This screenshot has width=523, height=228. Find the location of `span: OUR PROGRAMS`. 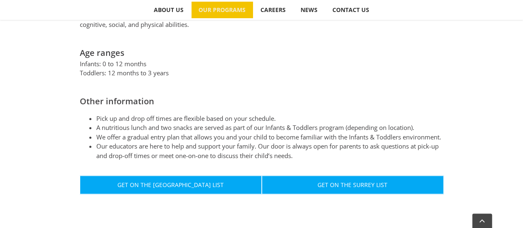

span: OUR PROGRAMS is located at coordinates (222, 10).